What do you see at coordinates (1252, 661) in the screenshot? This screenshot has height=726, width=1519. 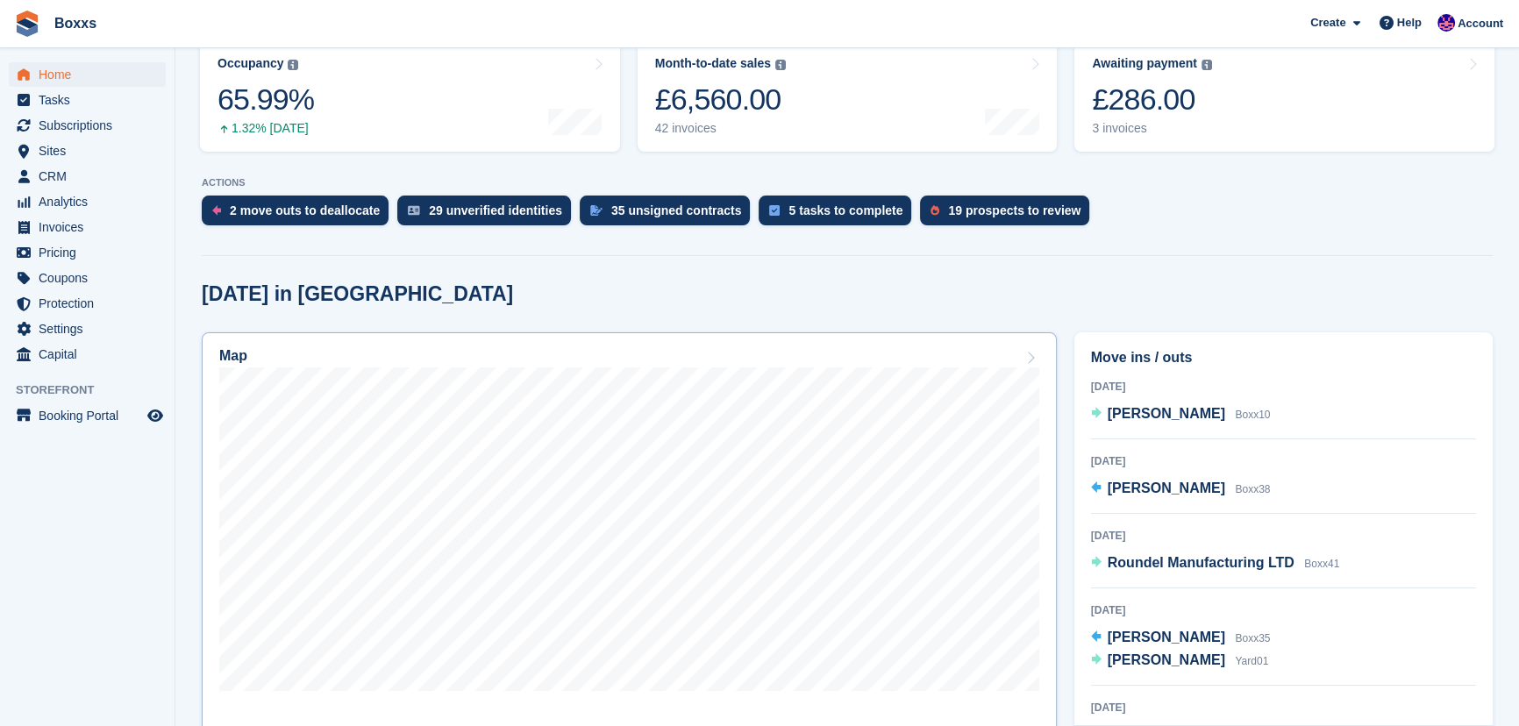 I see `span: Yard01` at bounding box center [1252, 661].